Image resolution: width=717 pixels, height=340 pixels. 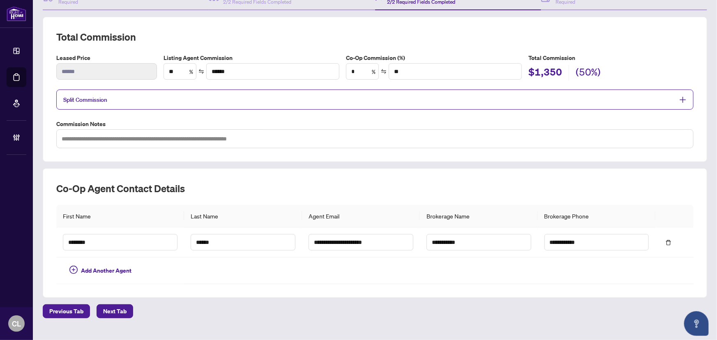 I want to click on th: Brokerage Name, so click(x=478, y=216).